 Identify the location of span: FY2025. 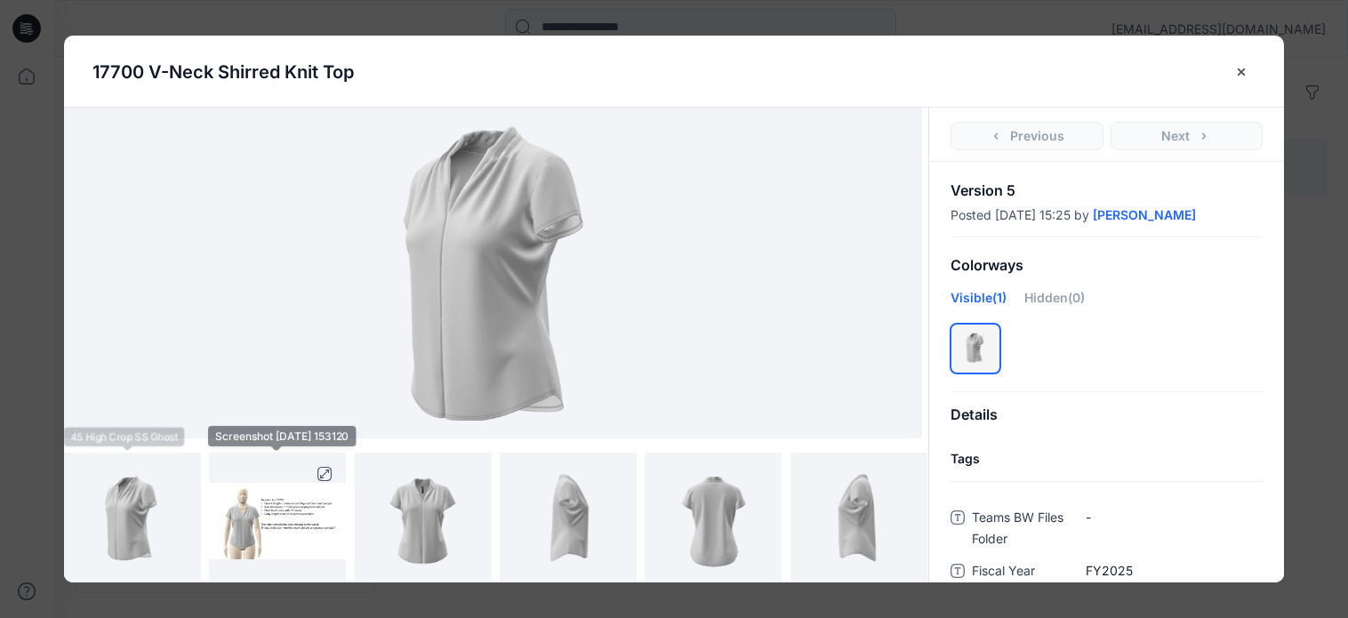
(1174, 570).